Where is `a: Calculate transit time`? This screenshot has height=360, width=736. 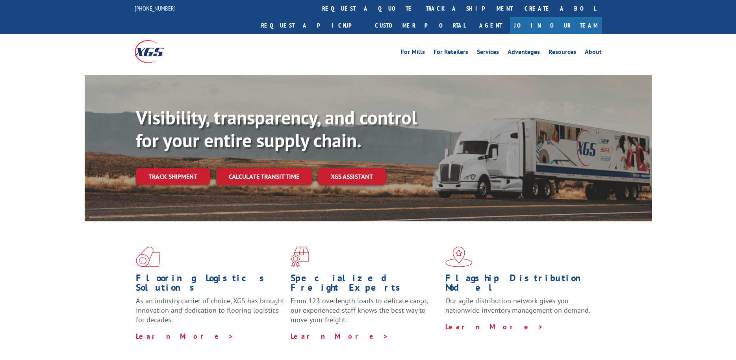 a: Calculate transit time is located at coordinates (264, 176).